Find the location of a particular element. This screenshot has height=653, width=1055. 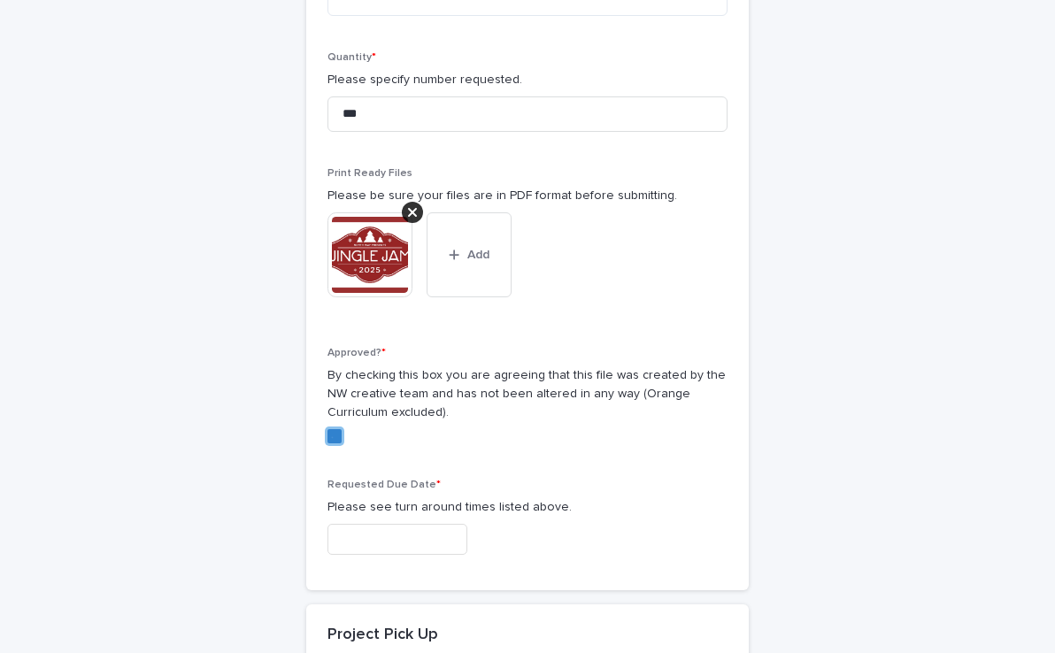

span: Add is located at coordinates (478, 255).